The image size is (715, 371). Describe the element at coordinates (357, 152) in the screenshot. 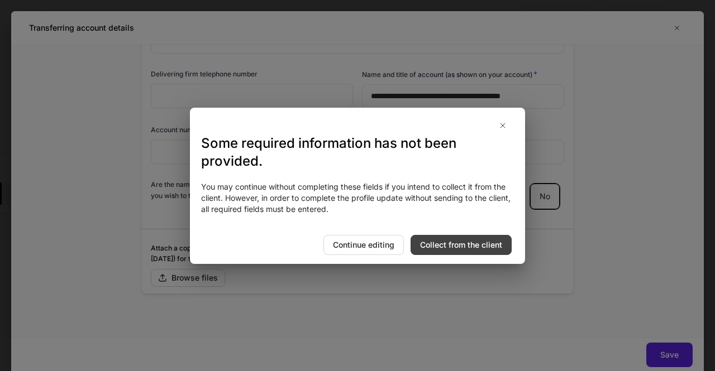

I see `h3: Some required information has not been provided.` at that location.